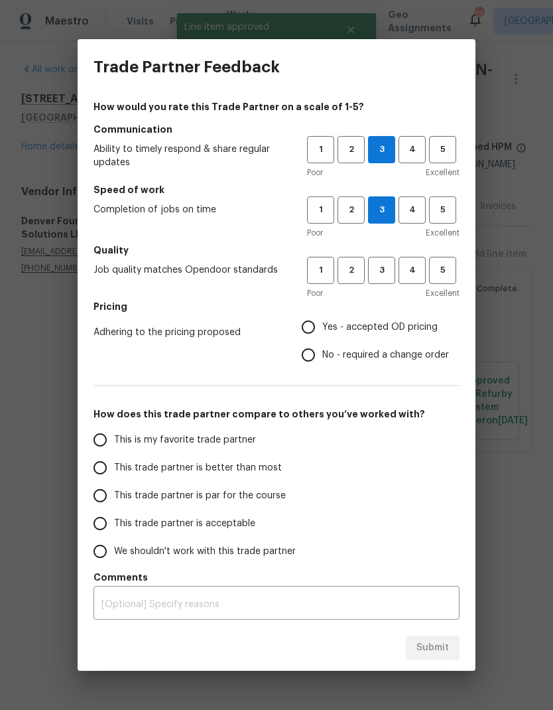  What do you see at coordinates (190, 270) in the screenshot?
I see `span: Job quality matches Opendoor standards` at bounding box center [190, 270].